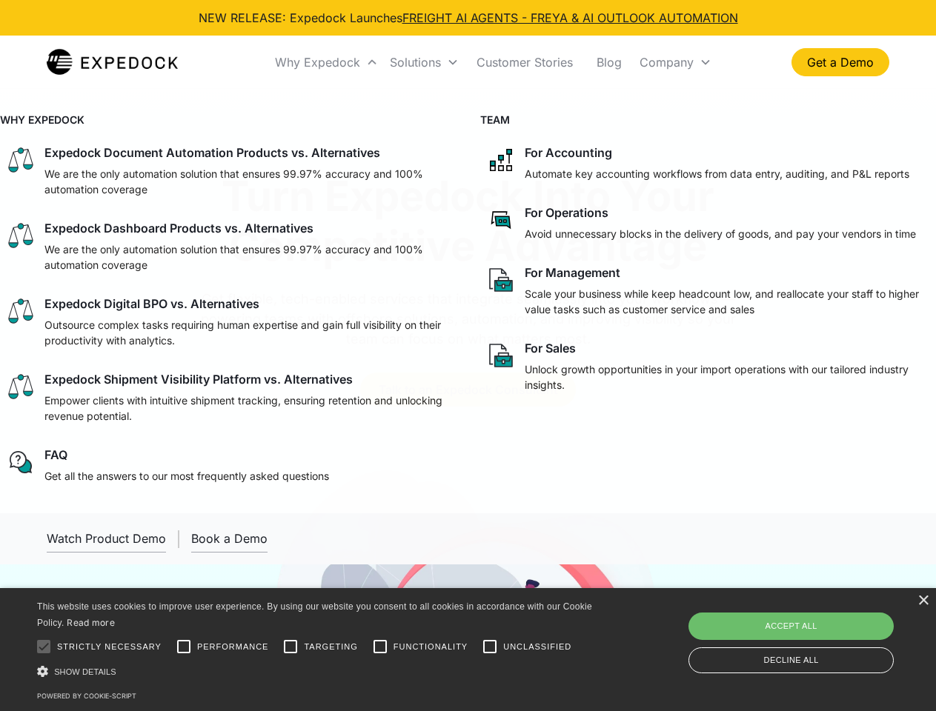  What do you see at coordinates (152, 304) in the screenshot?
I see `div: Expedock Digital BPO vs. Alternatives` at bounding box center [152, 304].